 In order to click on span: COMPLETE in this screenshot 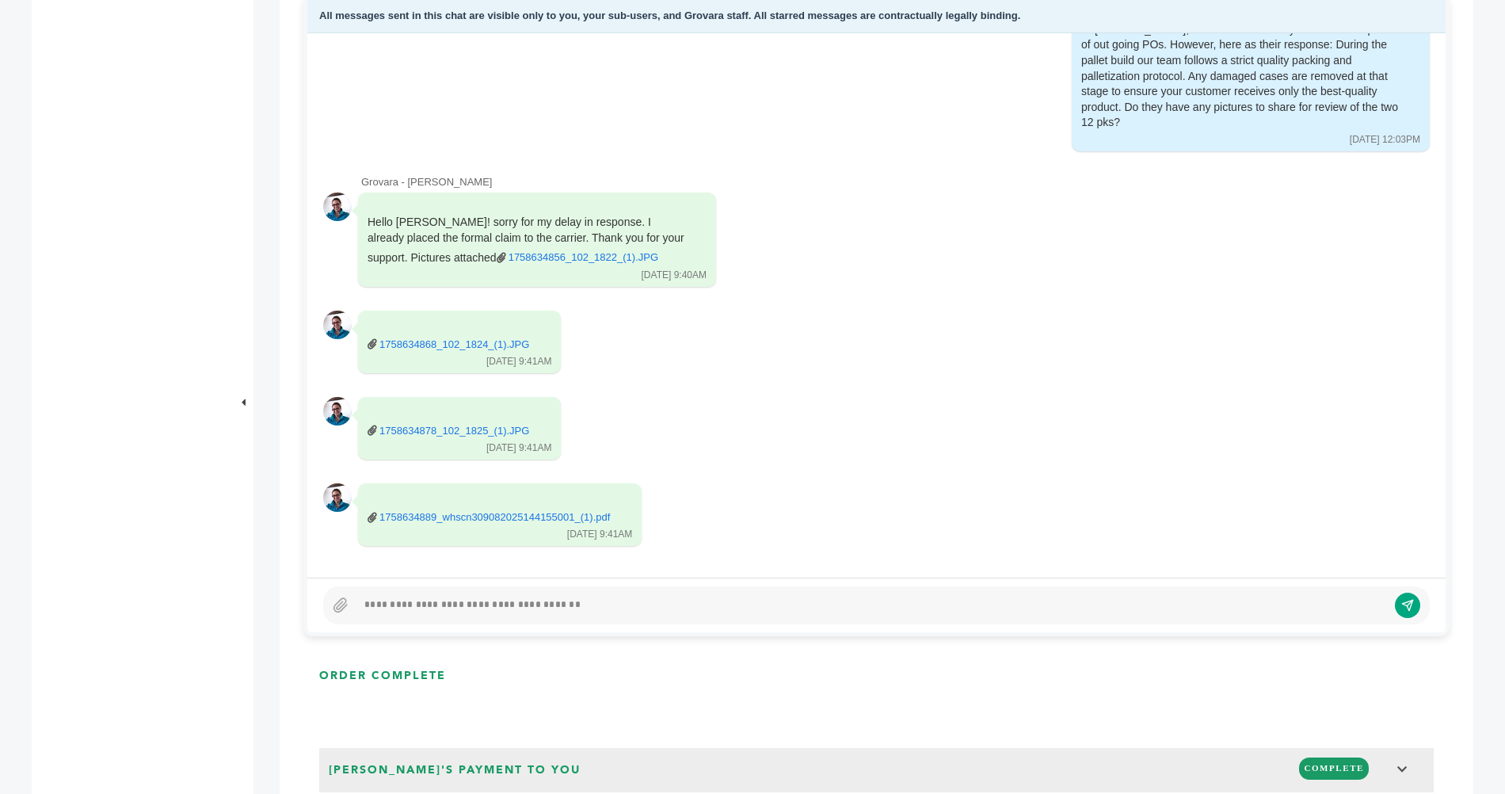, I will do `click(1334, 768)`.